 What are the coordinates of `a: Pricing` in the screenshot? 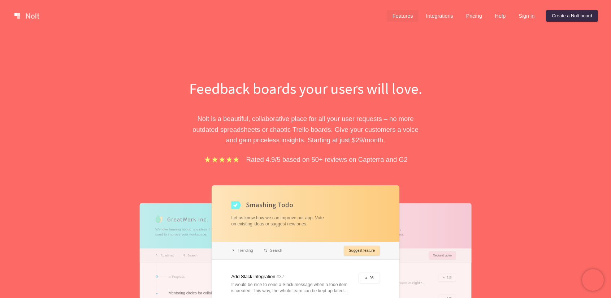 It's located at (474, 16).